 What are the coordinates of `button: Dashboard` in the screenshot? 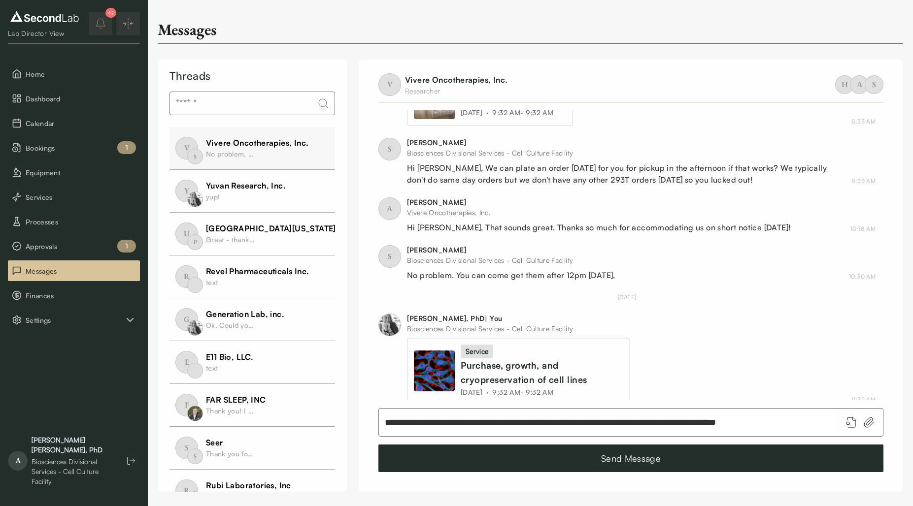 It's located at (74, 98).